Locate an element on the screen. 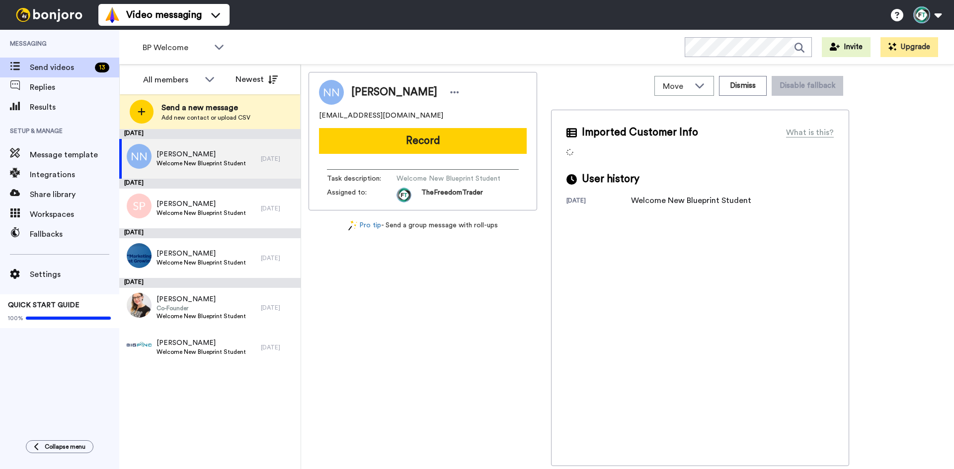 This screenshot has width=954, height=469. span: Task description : is located at coordinates (362, 179).